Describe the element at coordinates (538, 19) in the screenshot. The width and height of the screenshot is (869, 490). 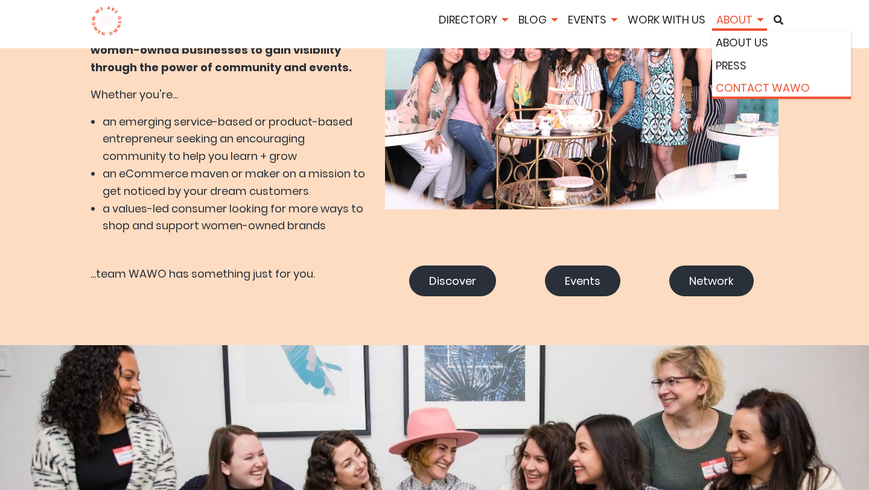
I see `a: Blog` at that location.